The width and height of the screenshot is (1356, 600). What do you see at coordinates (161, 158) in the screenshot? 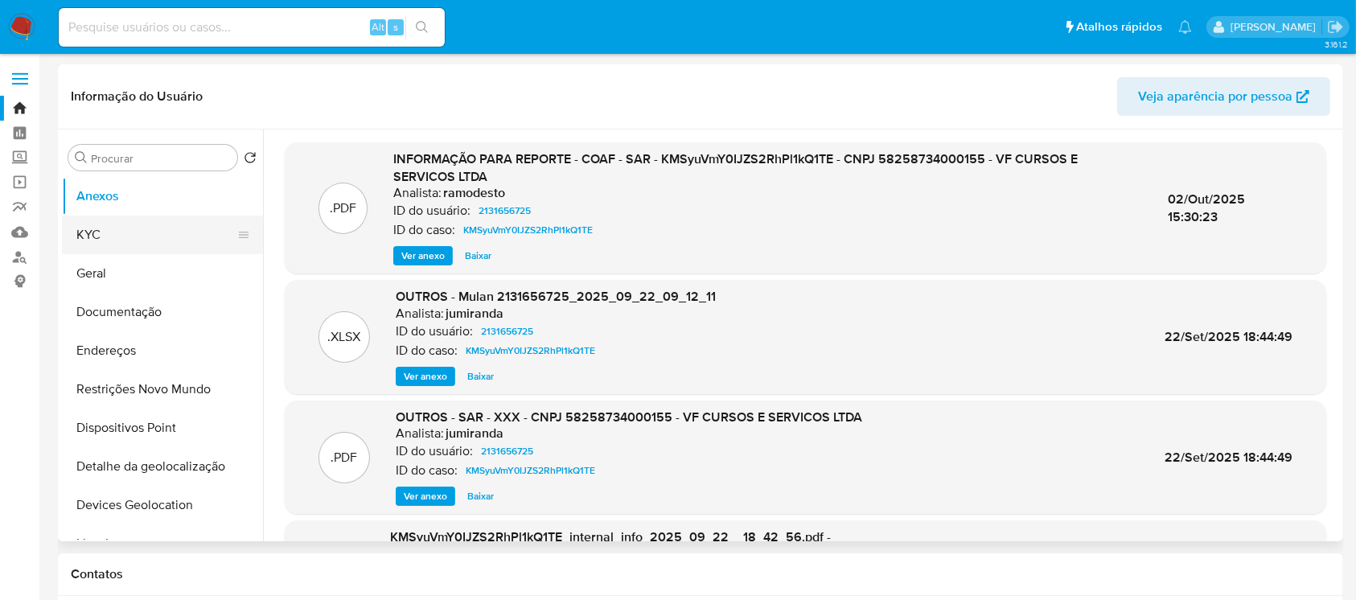
I see `input: Procurar` at bounding box center [161, 158].